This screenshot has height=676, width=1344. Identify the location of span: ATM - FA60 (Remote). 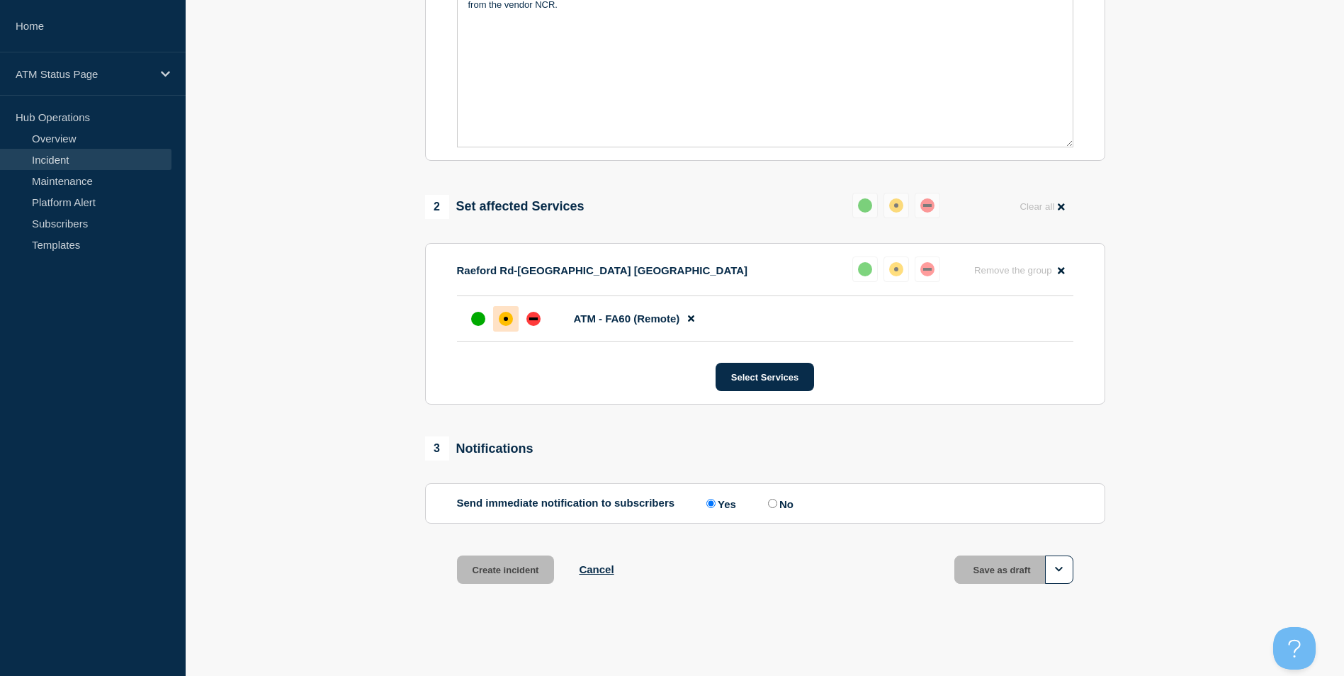
(627, 318).